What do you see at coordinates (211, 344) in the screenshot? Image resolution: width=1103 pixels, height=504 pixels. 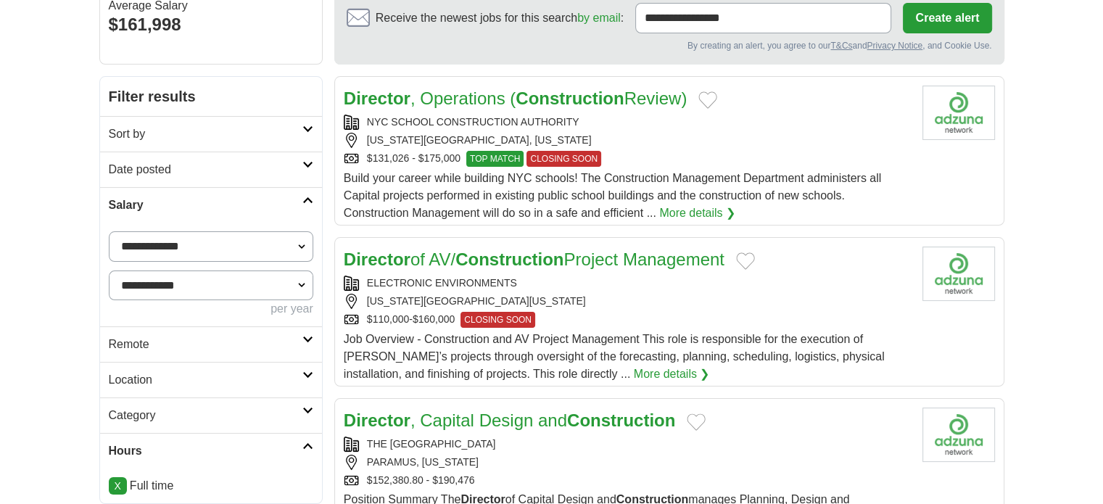 I see `a: Remote` at bounding box center [211, 344].